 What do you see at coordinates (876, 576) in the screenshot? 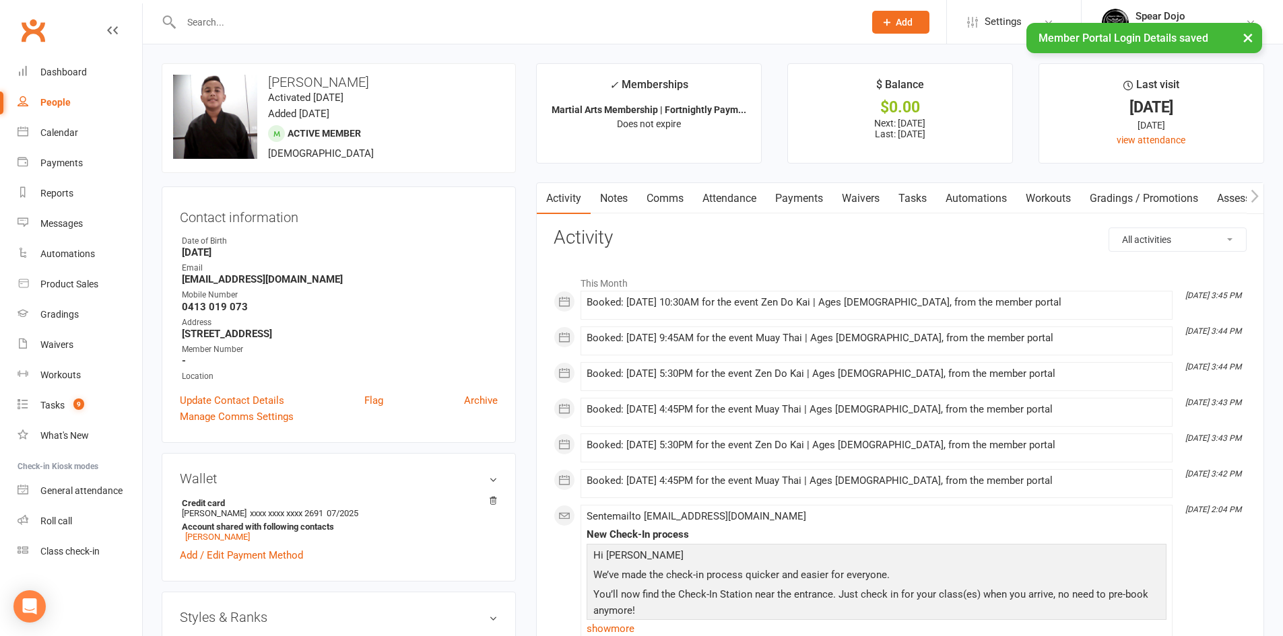
I see `p: We’ve made the check-in process quicker and easier for everyone.` at bounding box center [876, 576].